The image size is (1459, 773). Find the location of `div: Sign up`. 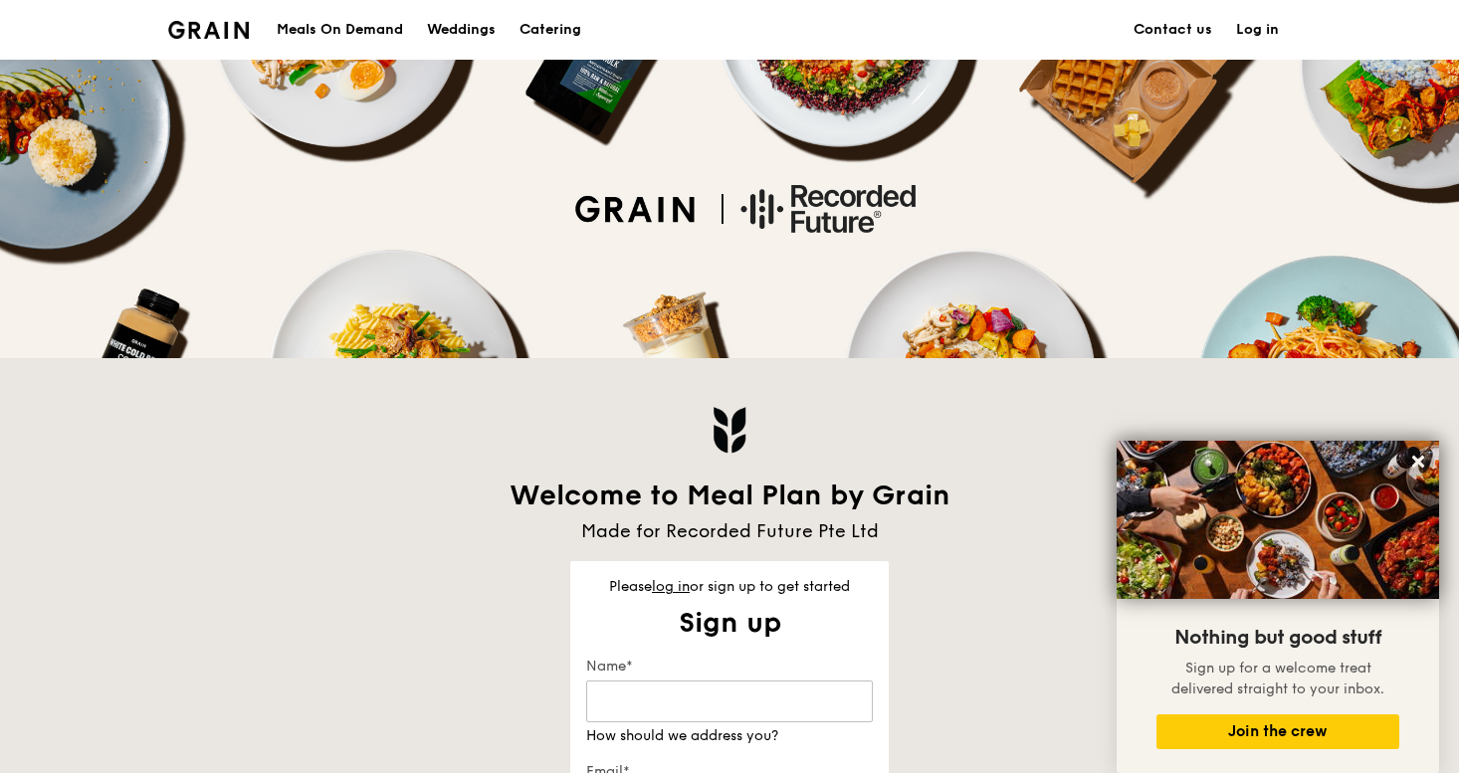

div: Sign up is located at coordinates (730, 623).